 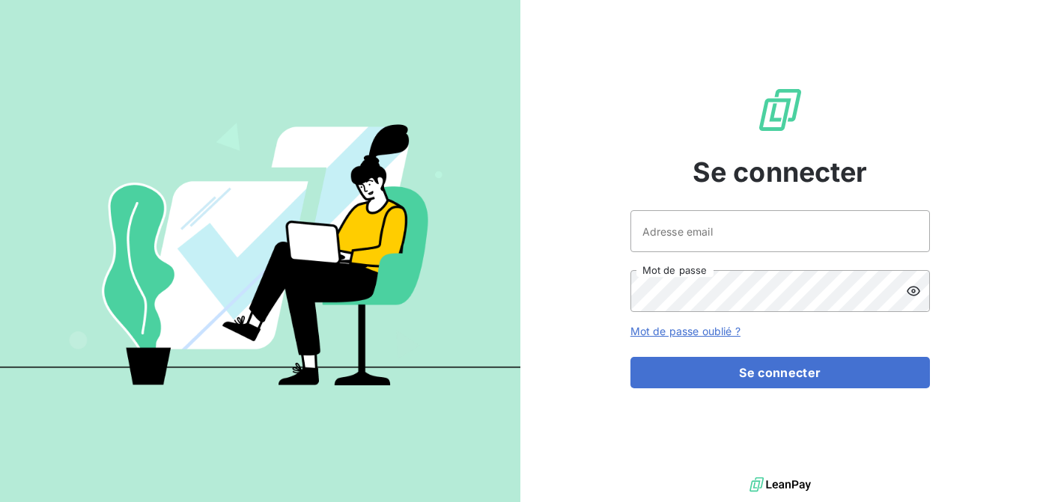 What do you see at coordinates (780, 485) in the screenshot?
I see `img: logo` at bounding box center [780, 485].